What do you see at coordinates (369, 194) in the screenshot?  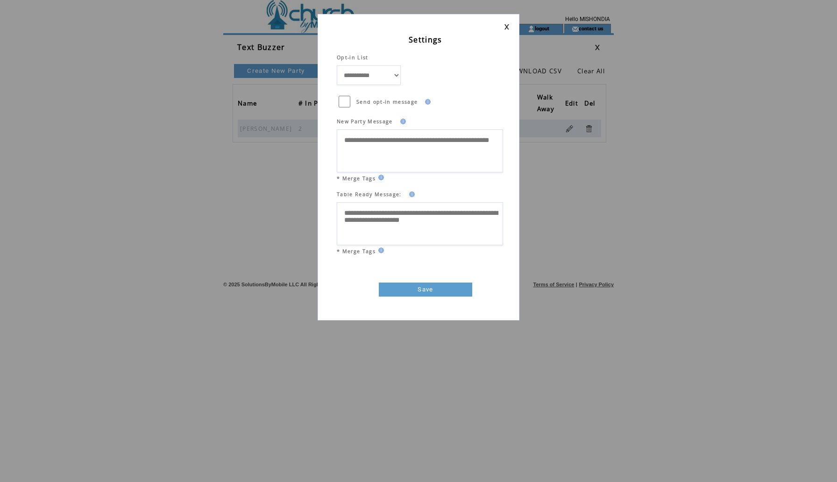 I see `span: Table Ready Message:` at bounding box center [369, 194].